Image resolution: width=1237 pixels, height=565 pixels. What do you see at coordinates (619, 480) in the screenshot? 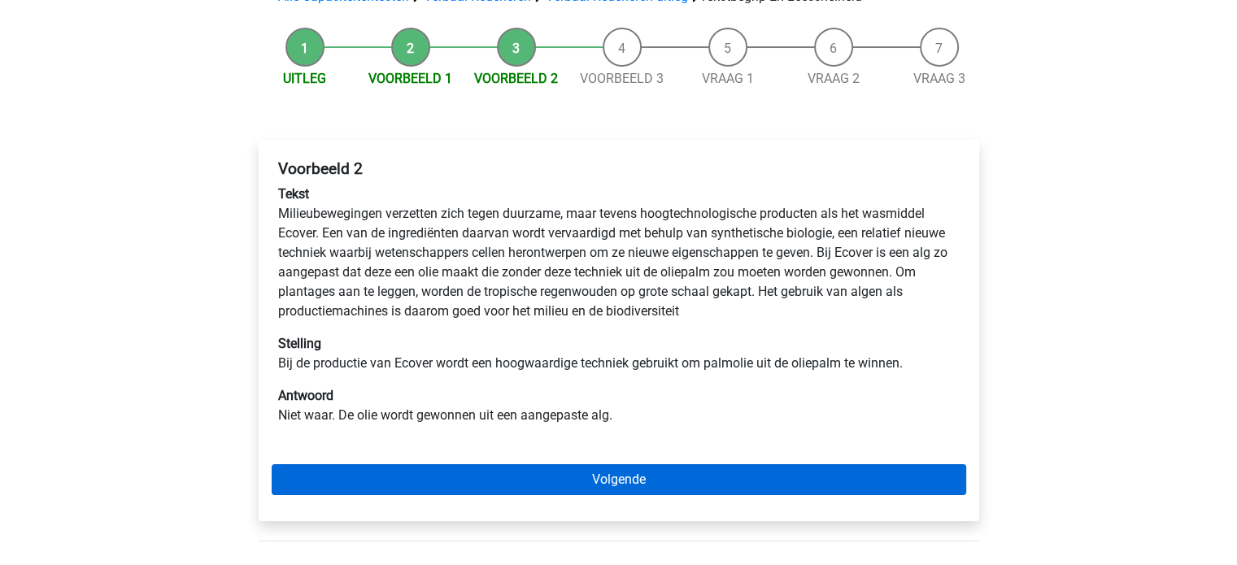
I see `a: Volgende` at bounding box center [619, 480].